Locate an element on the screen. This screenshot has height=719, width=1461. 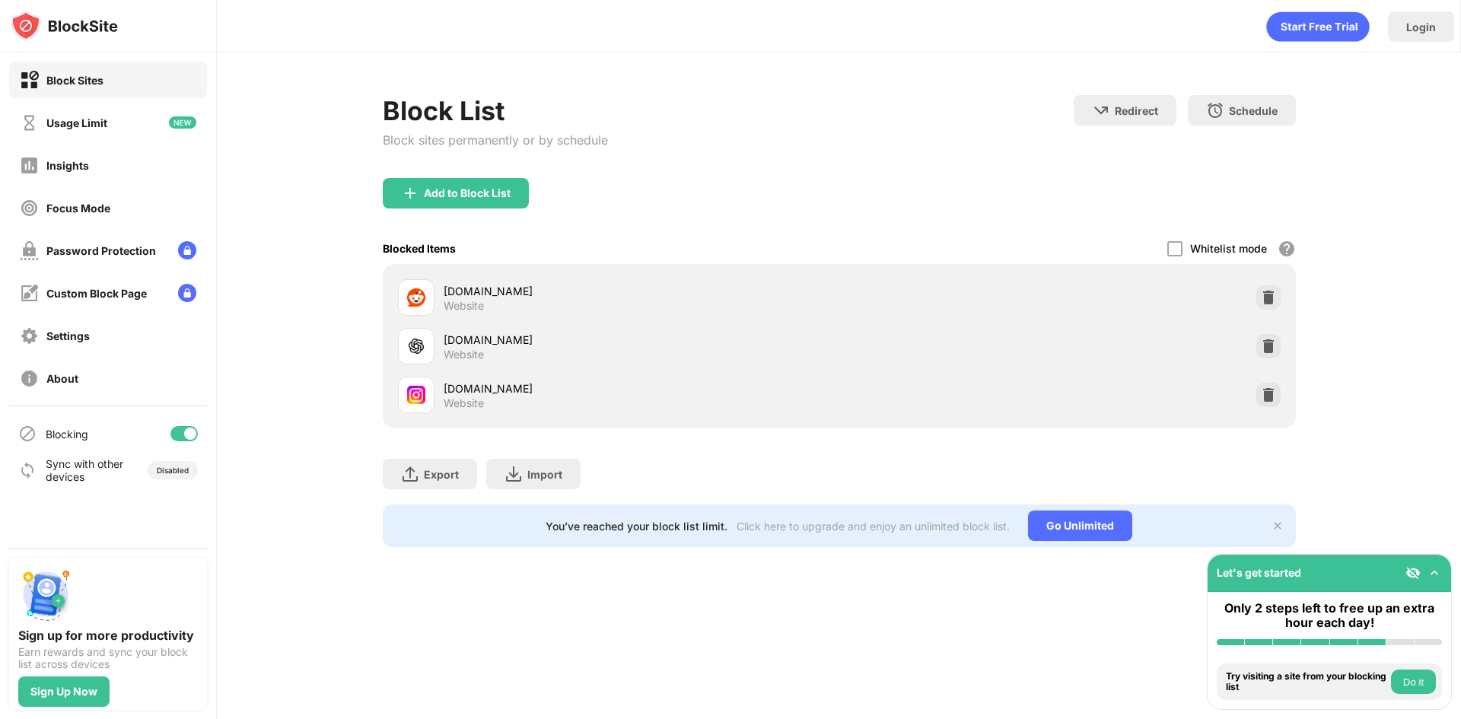
div: animation is located at coordinates (1318, 27).